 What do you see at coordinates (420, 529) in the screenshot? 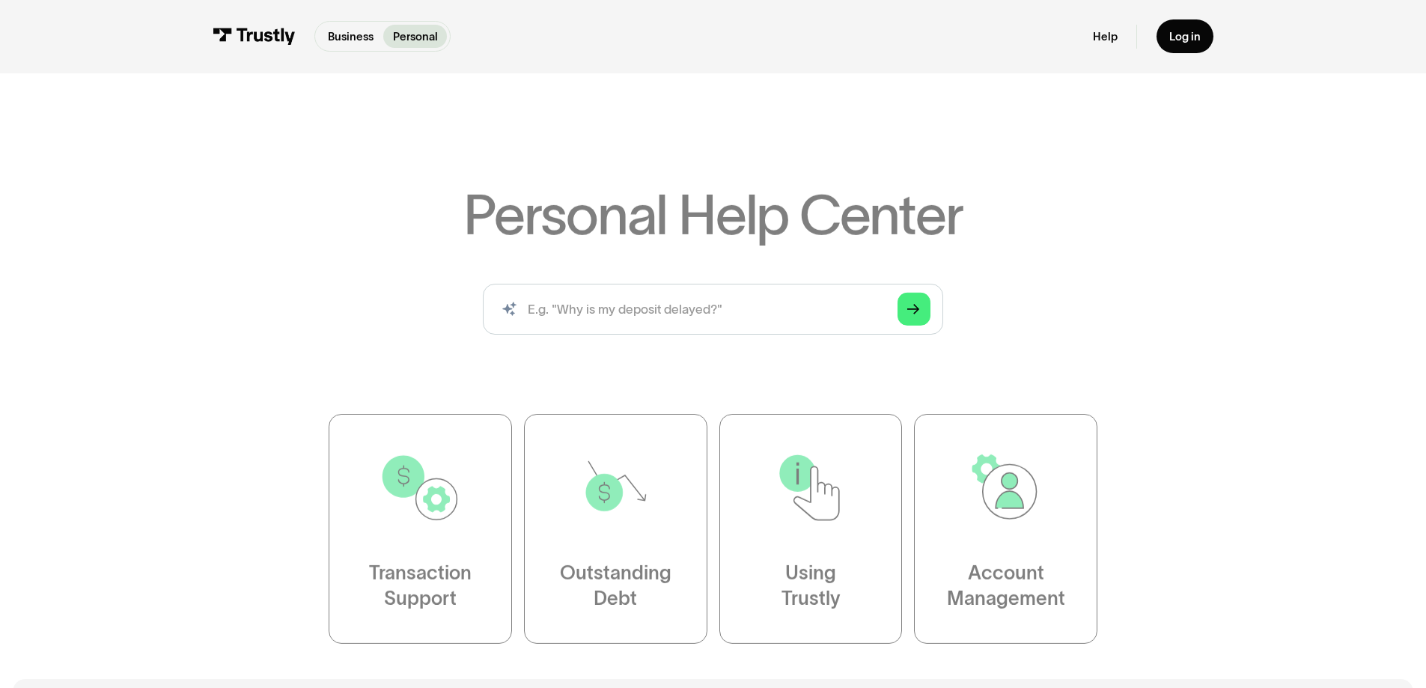
I see `a: TransactionSupport` at bounding box center [420, 529].